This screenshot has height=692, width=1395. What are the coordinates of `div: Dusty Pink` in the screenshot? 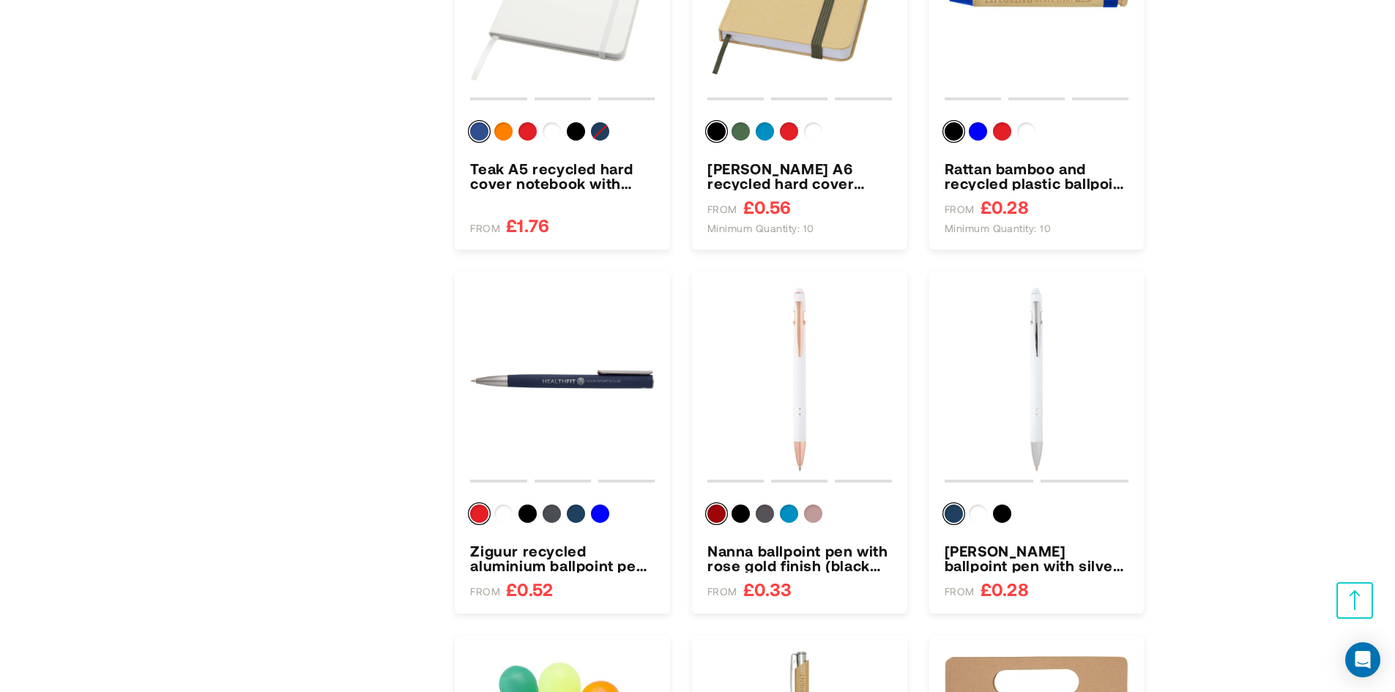 It's located at (813, 513).